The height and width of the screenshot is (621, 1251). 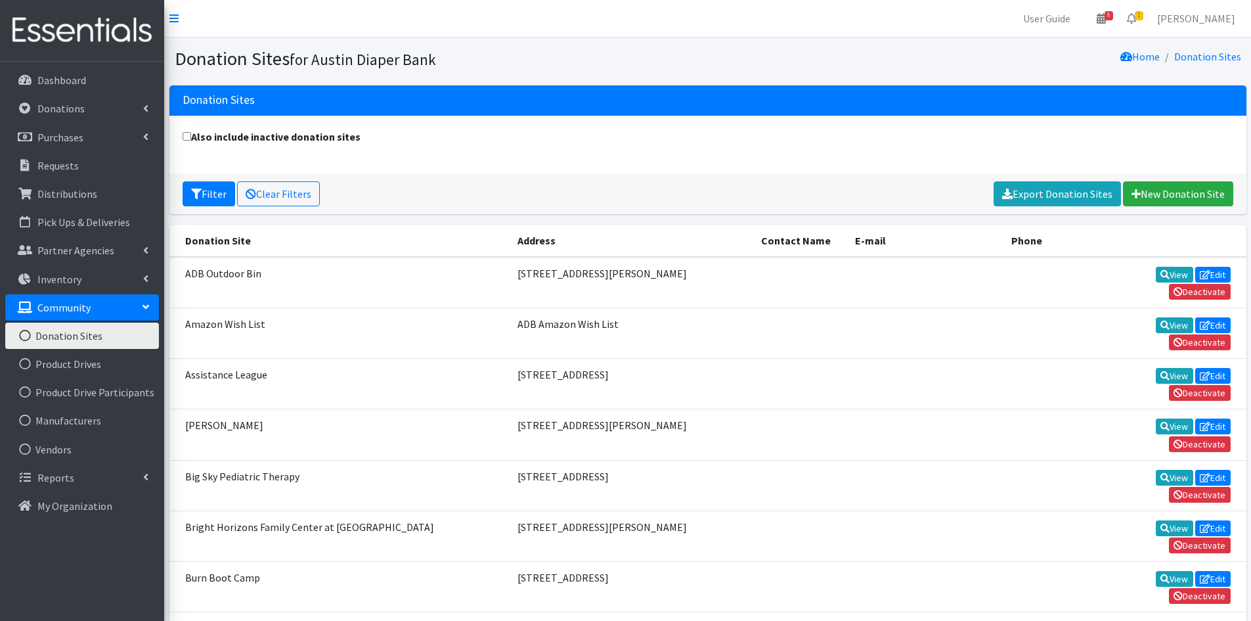 What do you see at coordinates (76, 250) in the screenshot?
I see `p: Partner Agencies` at bounding box center [76, 250].